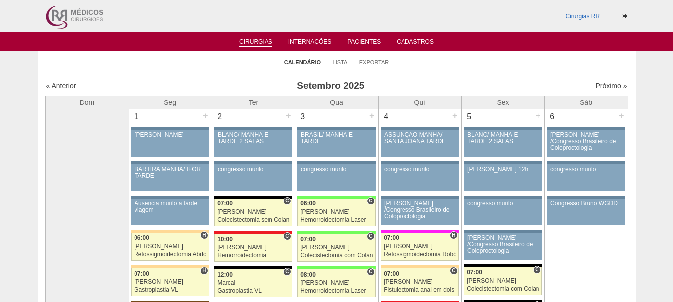  I want to click on div: Retossigmoidectomia Robótica, so click(419, 255).